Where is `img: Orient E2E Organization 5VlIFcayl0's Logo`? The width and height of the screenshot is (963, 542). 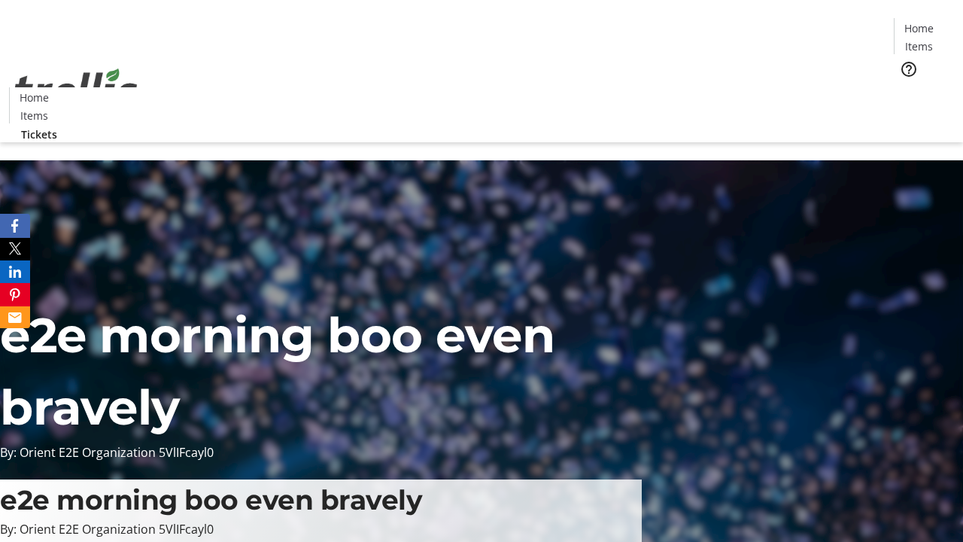
img: Orient E2E Organization 5VlIFcayl0's Logo is located at coordinates (76, 90).